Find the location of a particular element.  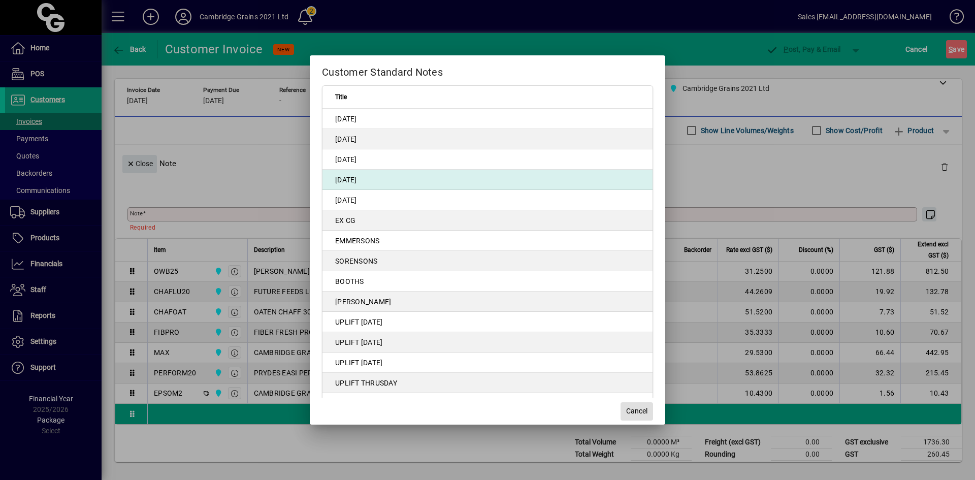

td: UPLIFT THRUSDAY is located at coordinates (487, 383).